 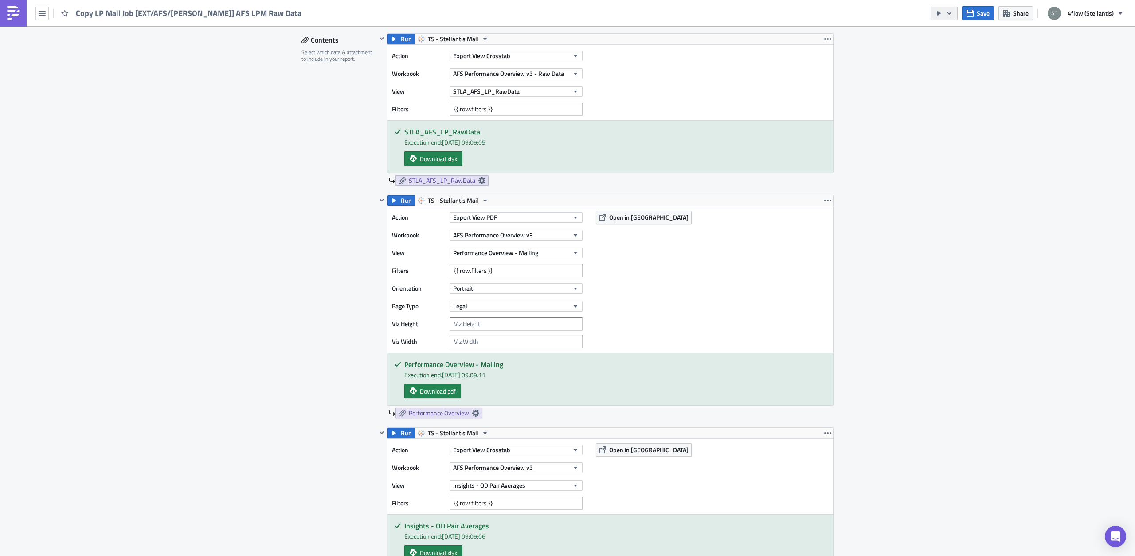 What do you see at coordinates (516, 91) in the screenshot?
I see `button: STLA_AFS_LP_RawData` at bounding box center [516, 91].